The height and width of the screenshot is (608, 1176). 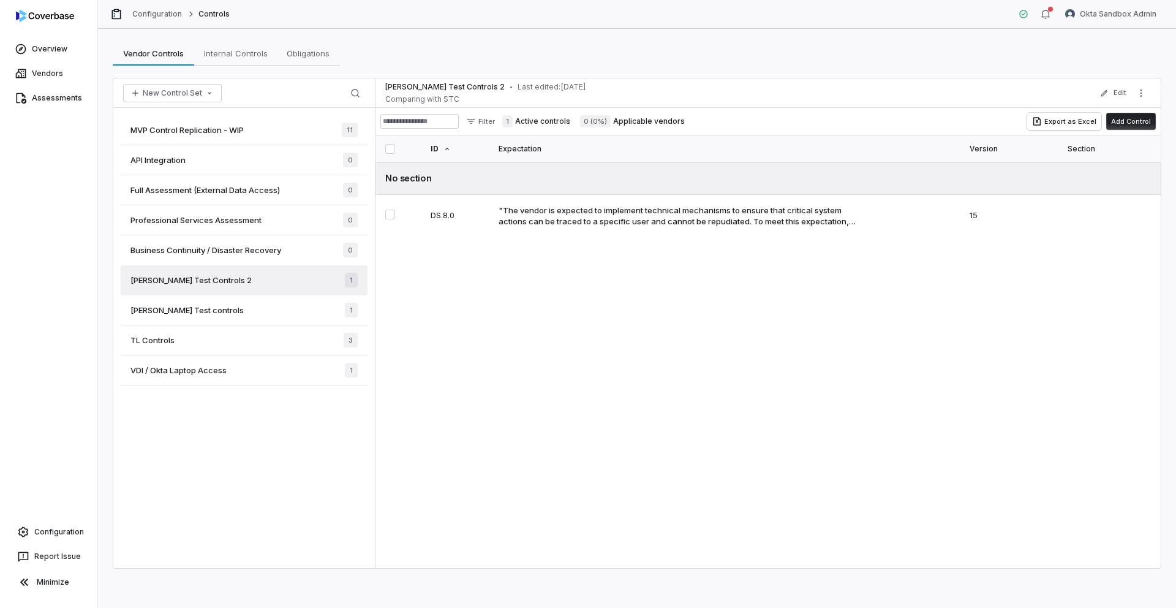 What do you see at coordinates (244, 160) in the screenshot?
I see `a: API Integration0` at bounding box center [244, 160].